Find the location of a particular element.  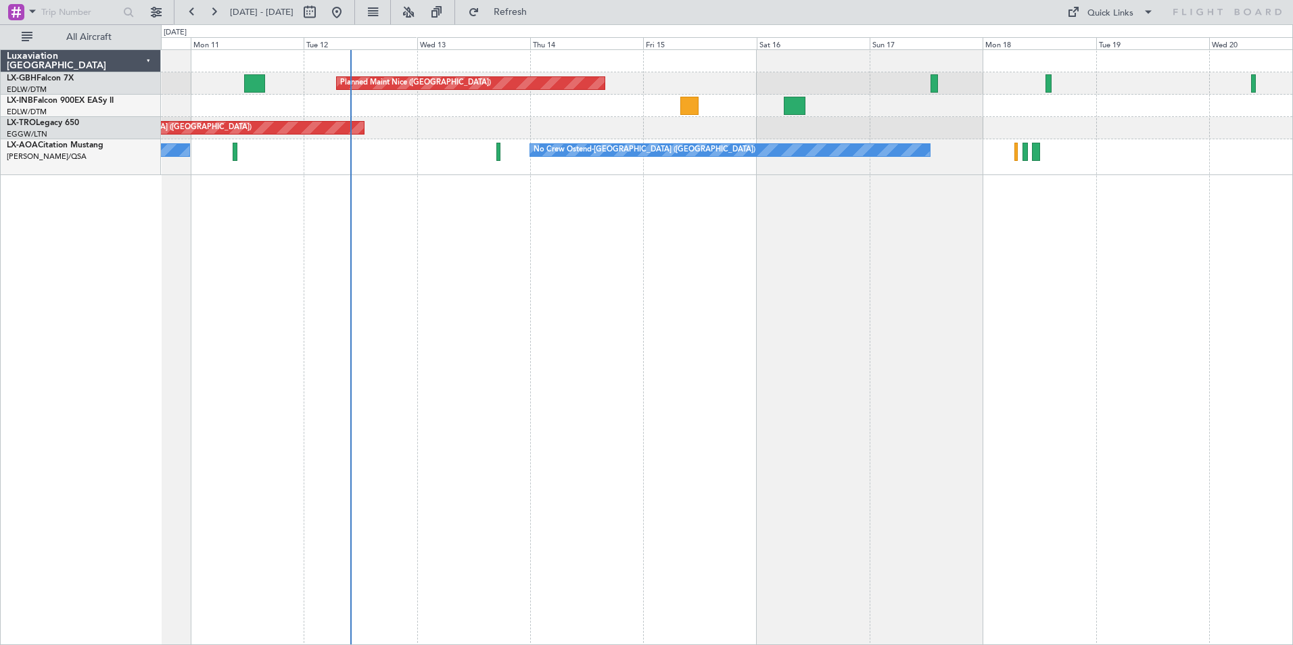

button: Refresh is located at coordinates (502, 12).